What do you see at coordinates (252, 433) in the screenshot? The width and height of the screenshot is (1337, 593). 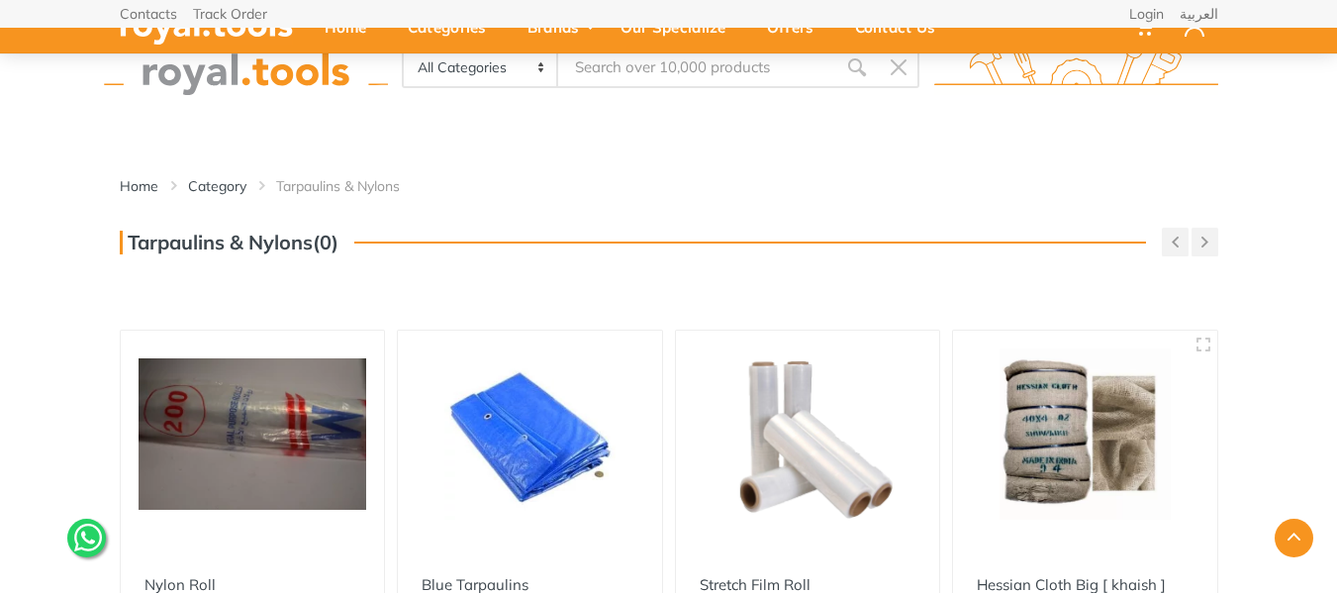 I see `img: Royal Tools - Nylon Roll` at bounding box center [252, 433].